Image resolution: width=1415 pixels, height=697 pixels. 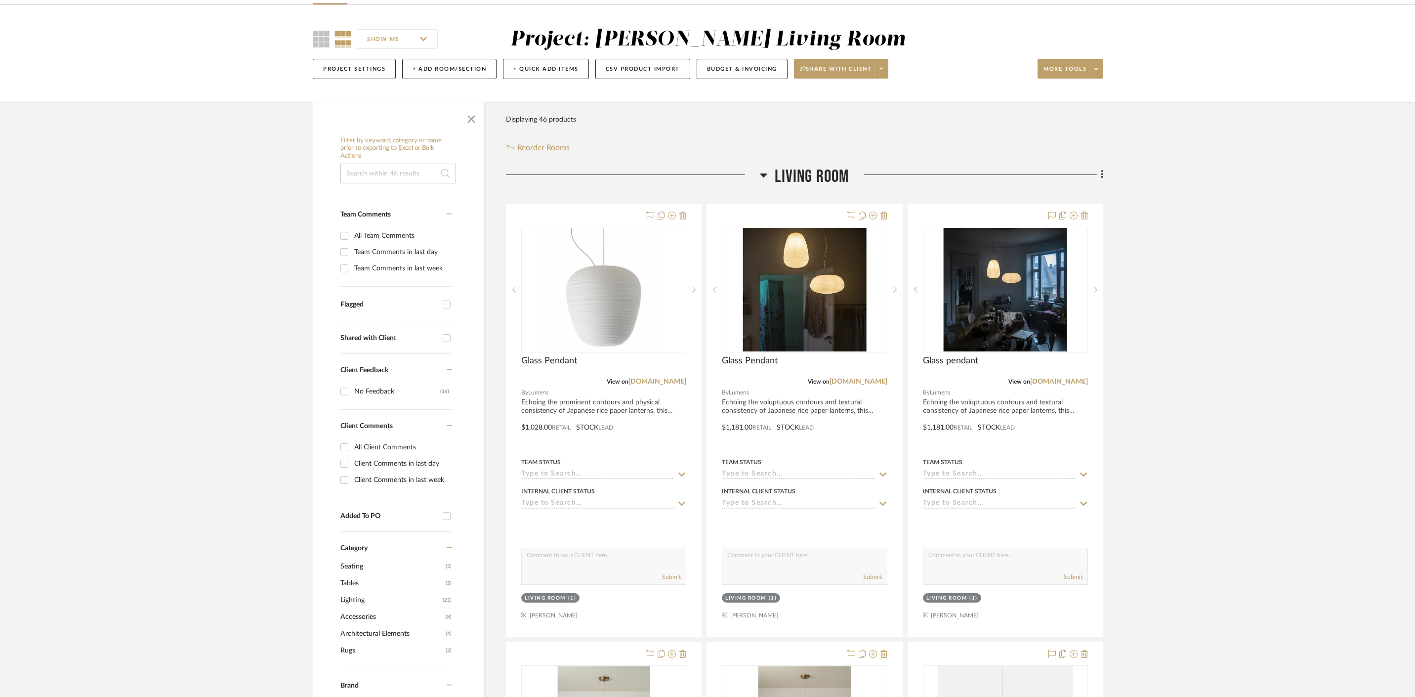 What do you see at coordinates (398, 148) in the screenshot?
I see `h6: Filter by keyword, category or name prior to exporting to Excel or Bulk Actions` at bounding box center [398, 148].